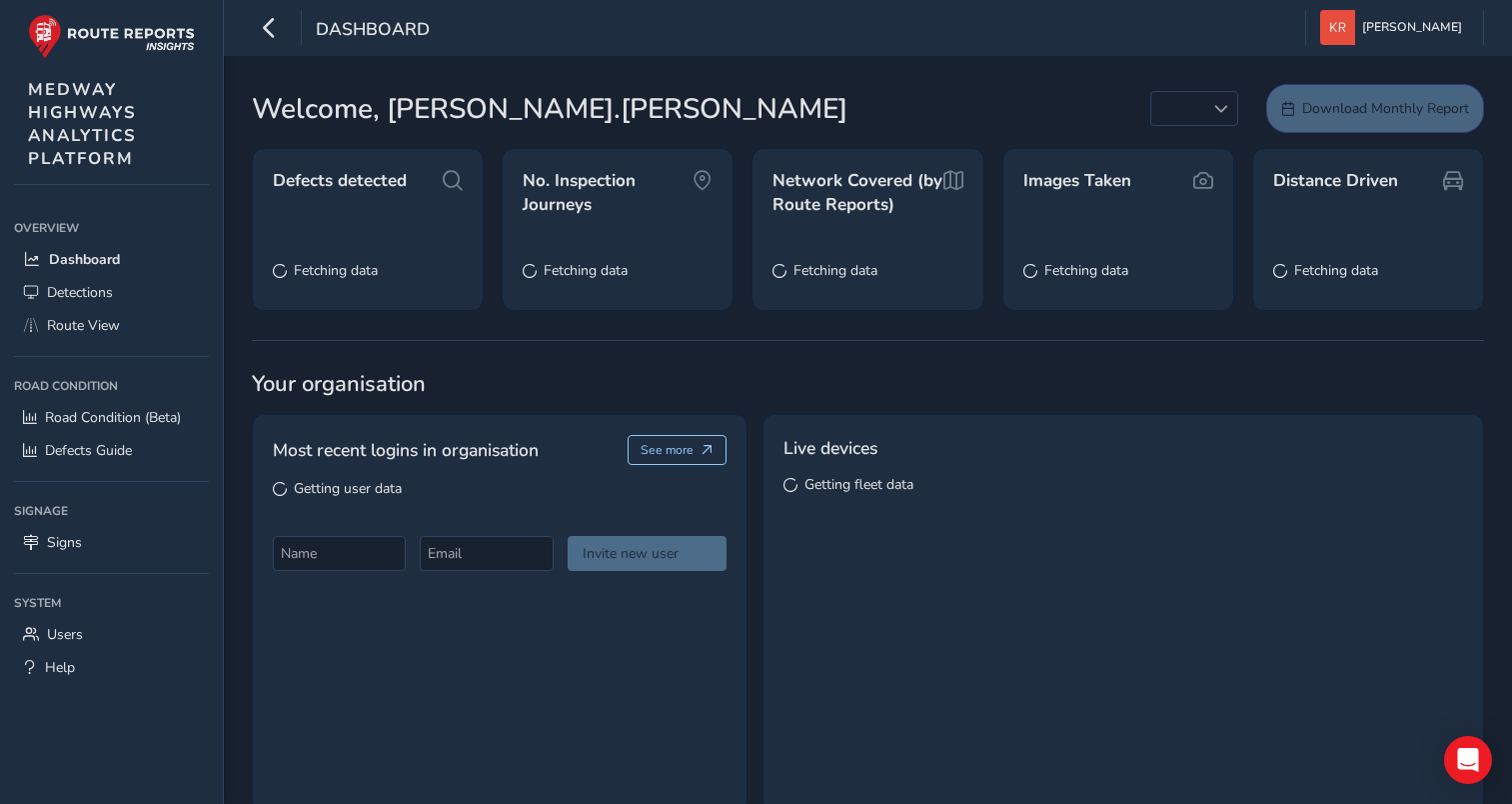  I want to click on a: Signs, so click(111, 542).